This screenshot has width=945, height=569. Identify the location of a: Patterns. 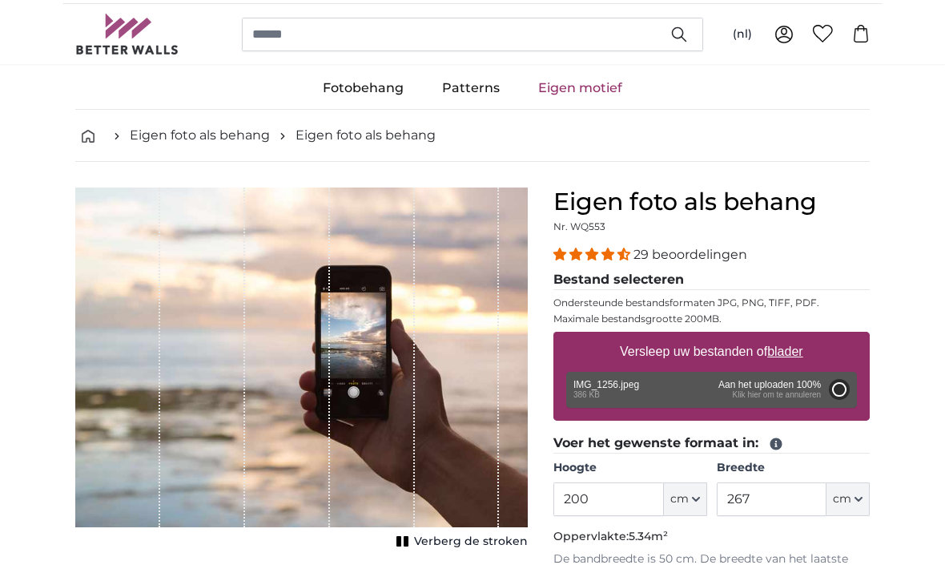
(471, 88).